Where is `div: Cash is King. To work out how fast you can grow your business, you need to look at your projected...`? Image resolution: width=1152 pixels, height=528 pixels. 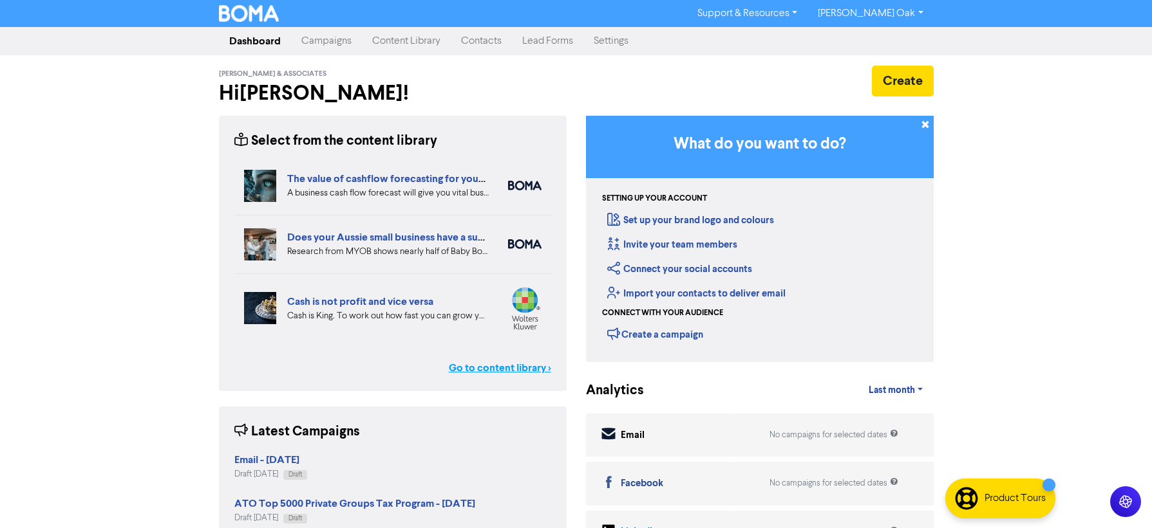
div: Cash is King. To work out how fast you can grow your business, you need to look at your projected... is located at coordinates (388, 316).